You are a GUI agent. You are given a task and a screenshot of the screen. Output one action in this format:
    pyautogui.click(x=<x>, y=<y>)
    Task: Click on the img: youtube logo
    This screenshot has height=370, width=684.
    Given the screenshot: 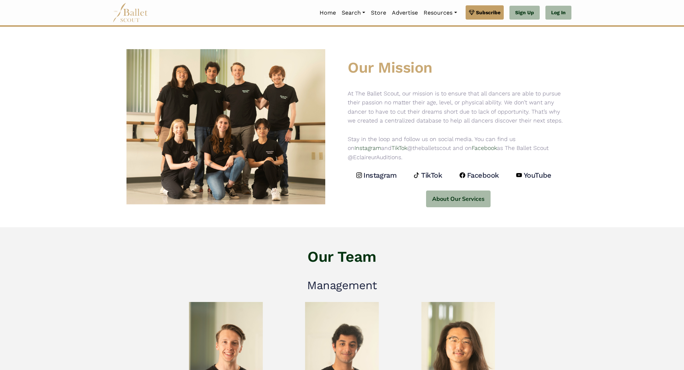 What is the action you would take?
    pyautogui.click(x=519, y=175)
    